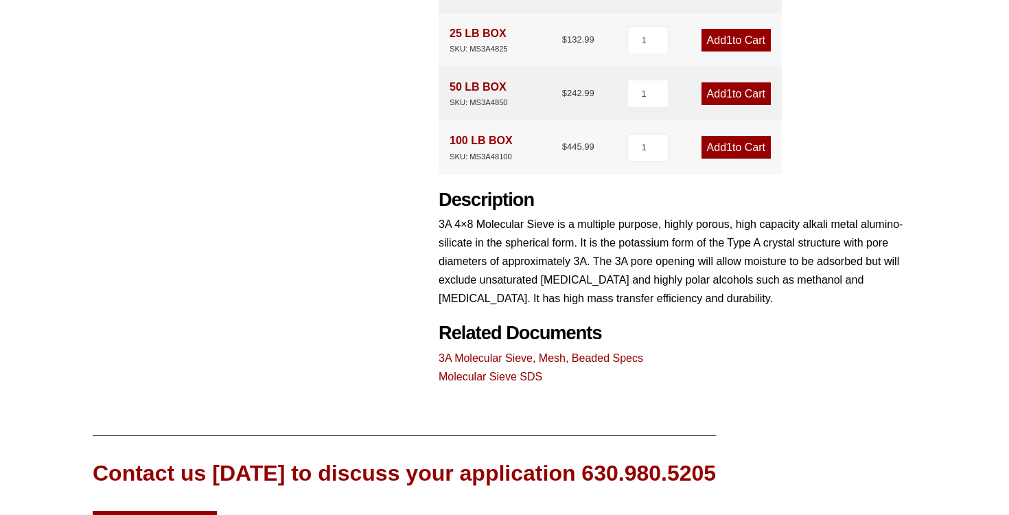 Image resolution: width=1009 pixels, height=515 pixels. I want to click on a: Molecular Sieve SDS, so click(490, 376).